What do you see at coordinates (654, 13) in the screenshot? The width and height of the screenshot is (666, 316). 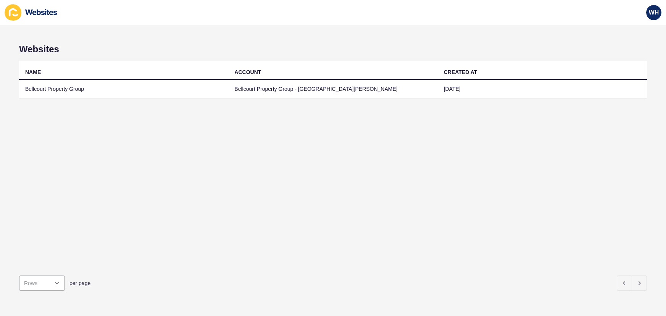 I see `span: WH` at bounding box center [654, 13].